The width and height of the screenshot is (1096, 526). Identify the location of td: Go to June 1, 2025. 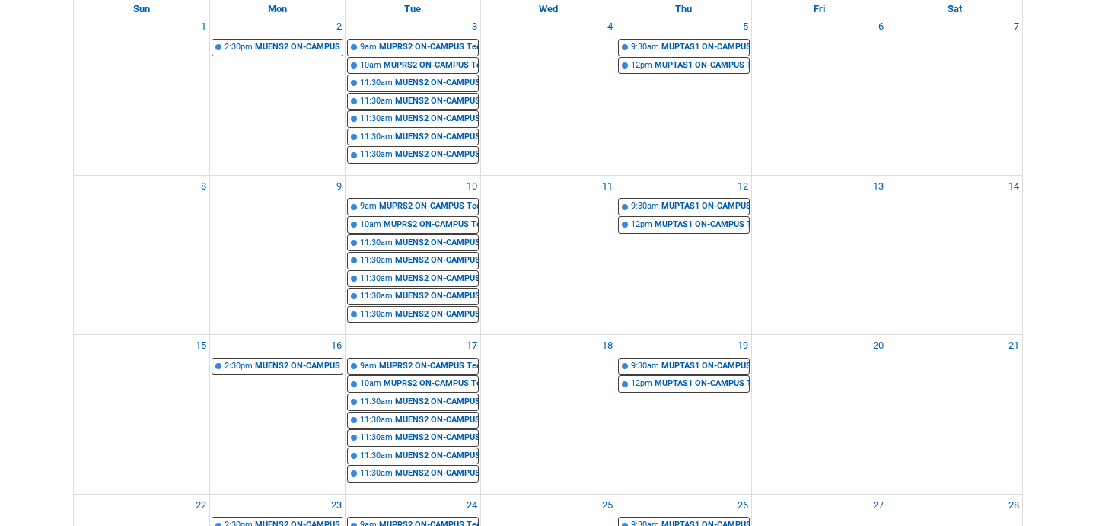
(142, 95).